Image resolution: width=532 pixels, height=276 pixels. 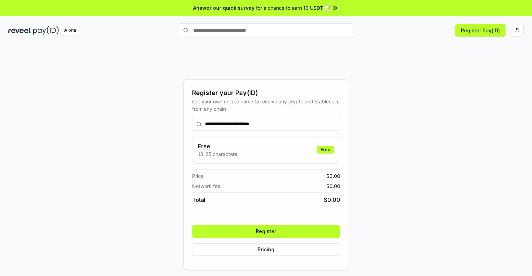 I want to click on div: Free, so click(x=325, y=150).